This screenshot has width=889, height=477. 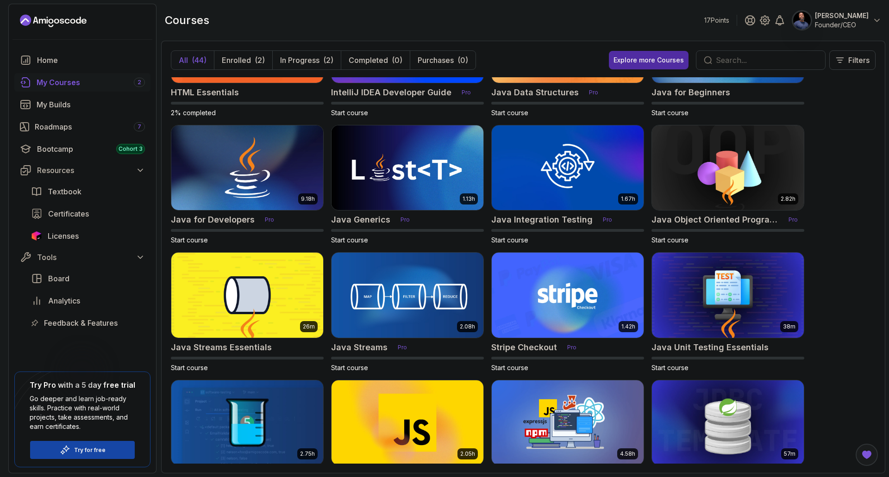 I want to click on a: Landing page, so click(x=53, y=21).